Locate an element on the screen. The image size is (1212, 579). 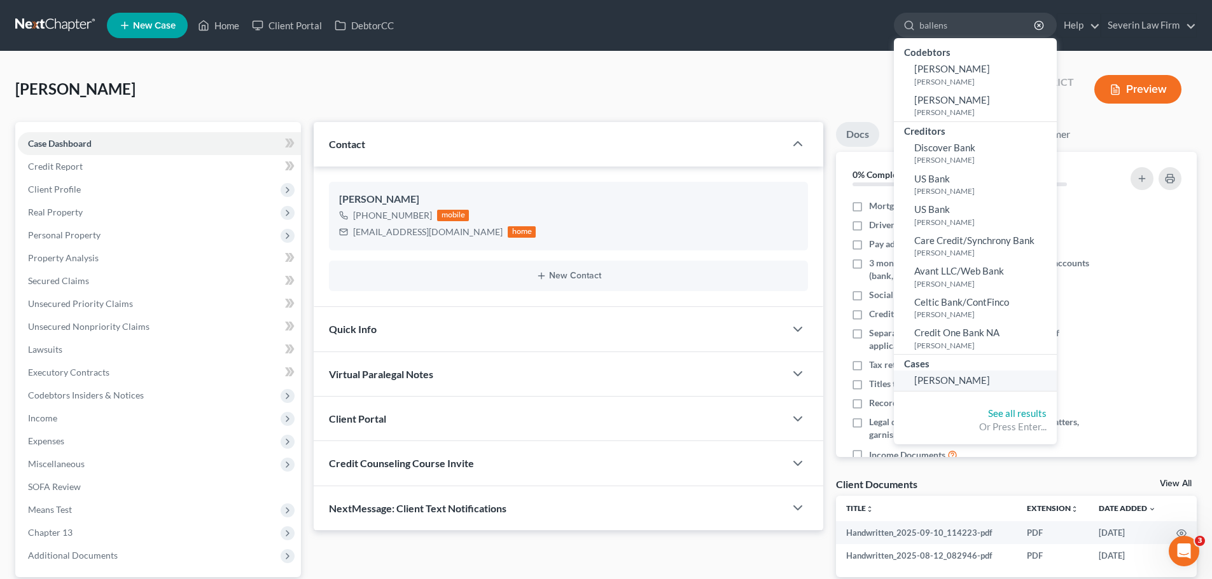
span: Virtual Paralegal Notes is located at coordinates (381, 374).